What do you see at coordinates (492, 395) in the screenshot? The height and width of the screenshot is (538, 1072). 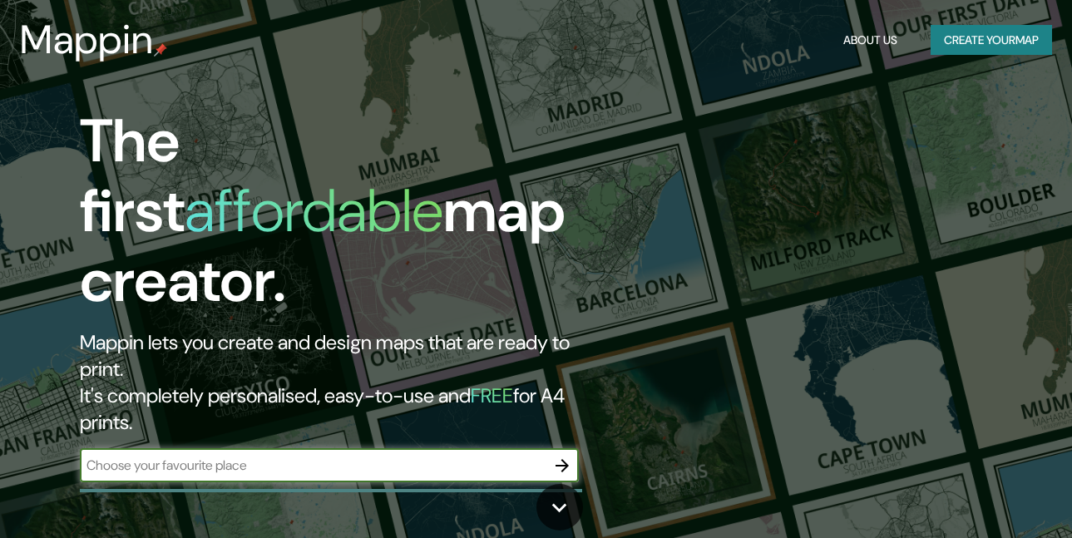 I see `h5: FREE` at bounding box center [492, 395].